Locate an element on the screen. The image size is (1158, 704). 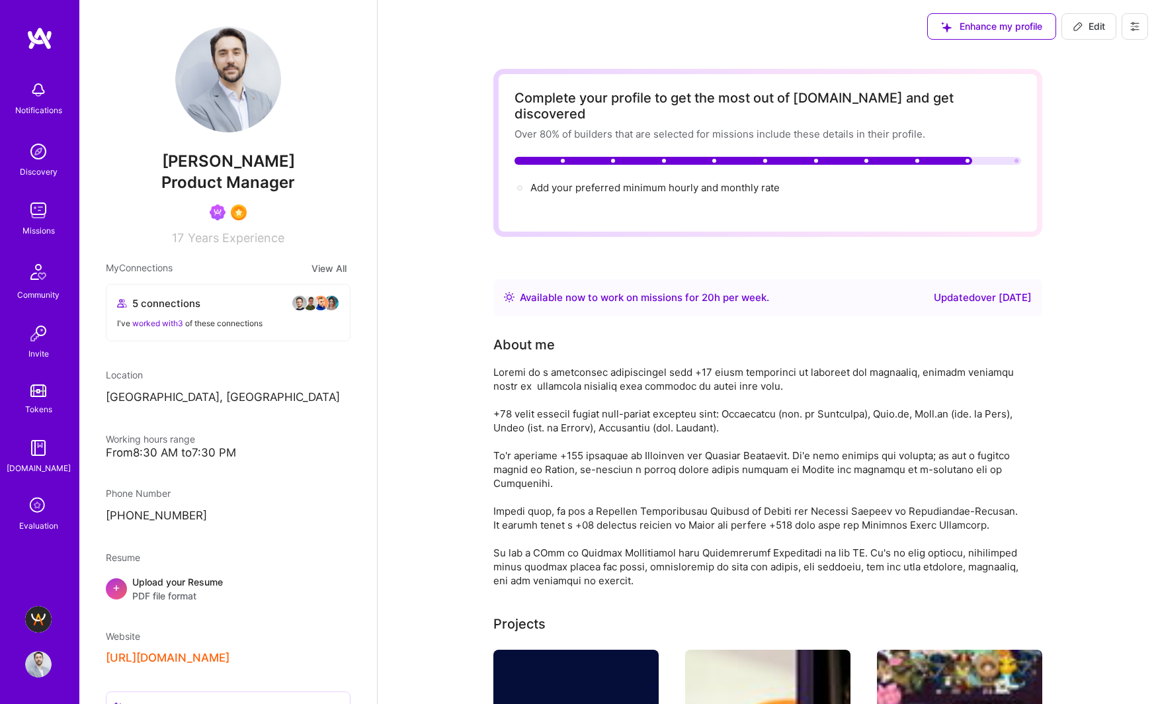
div: Location is located at coordinates (228, 374).